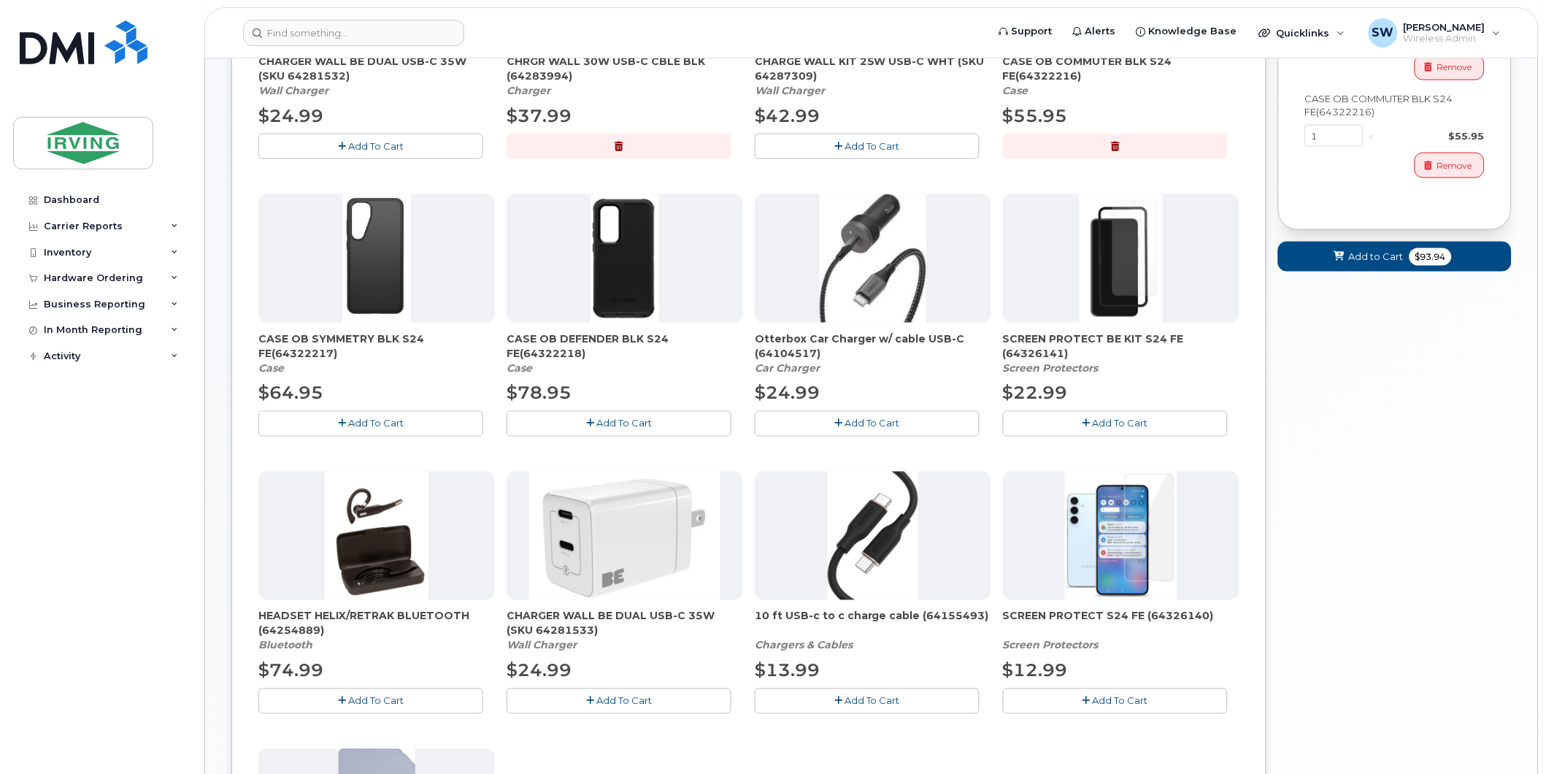  I want to click on div: CHRGR WALL 30W USB-C CBLE BLK (64283994), so click(625, 76).